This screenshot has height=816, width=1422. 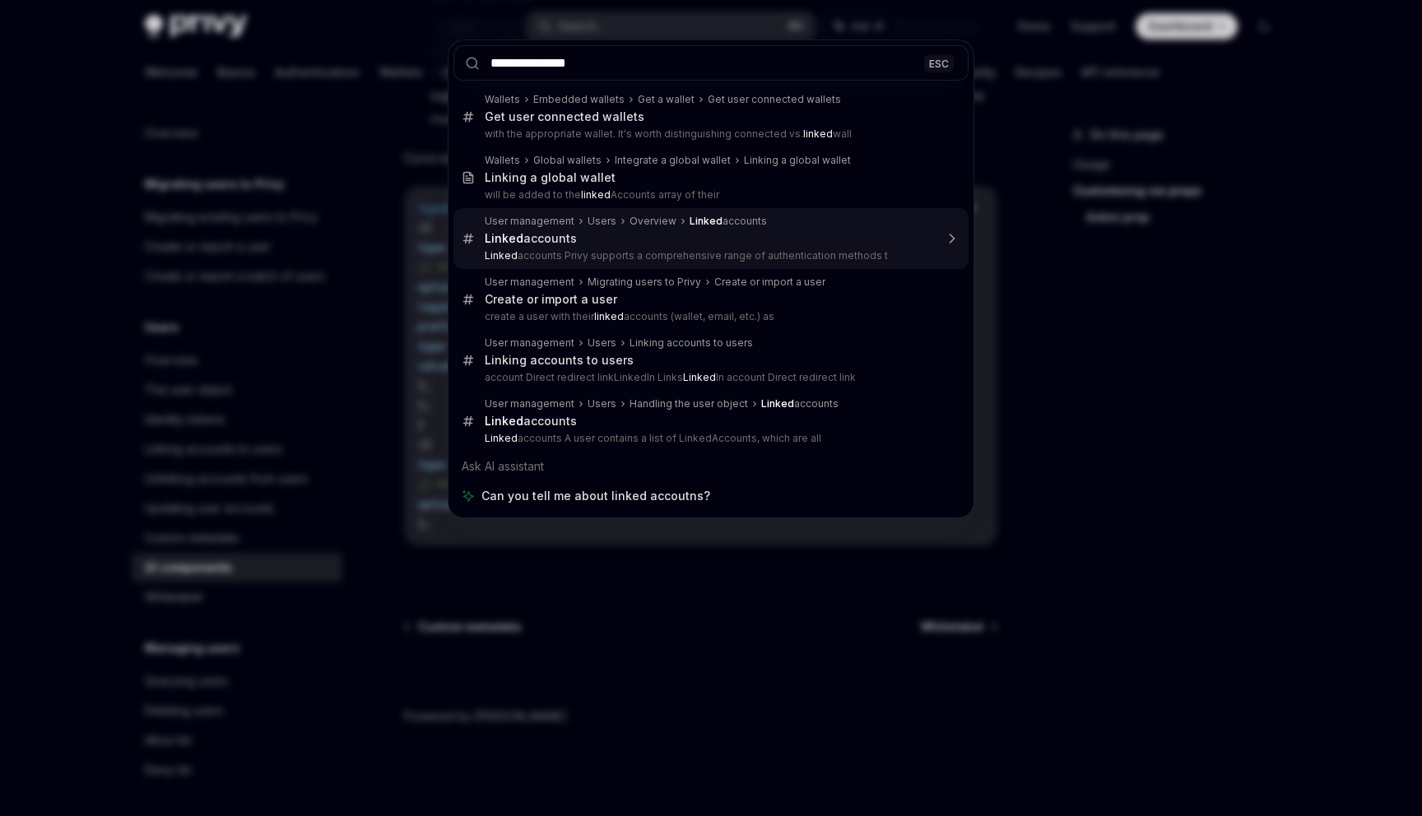 I want to click on span: Can you tell me about linked accoutns?, so click(x=596, y=496).